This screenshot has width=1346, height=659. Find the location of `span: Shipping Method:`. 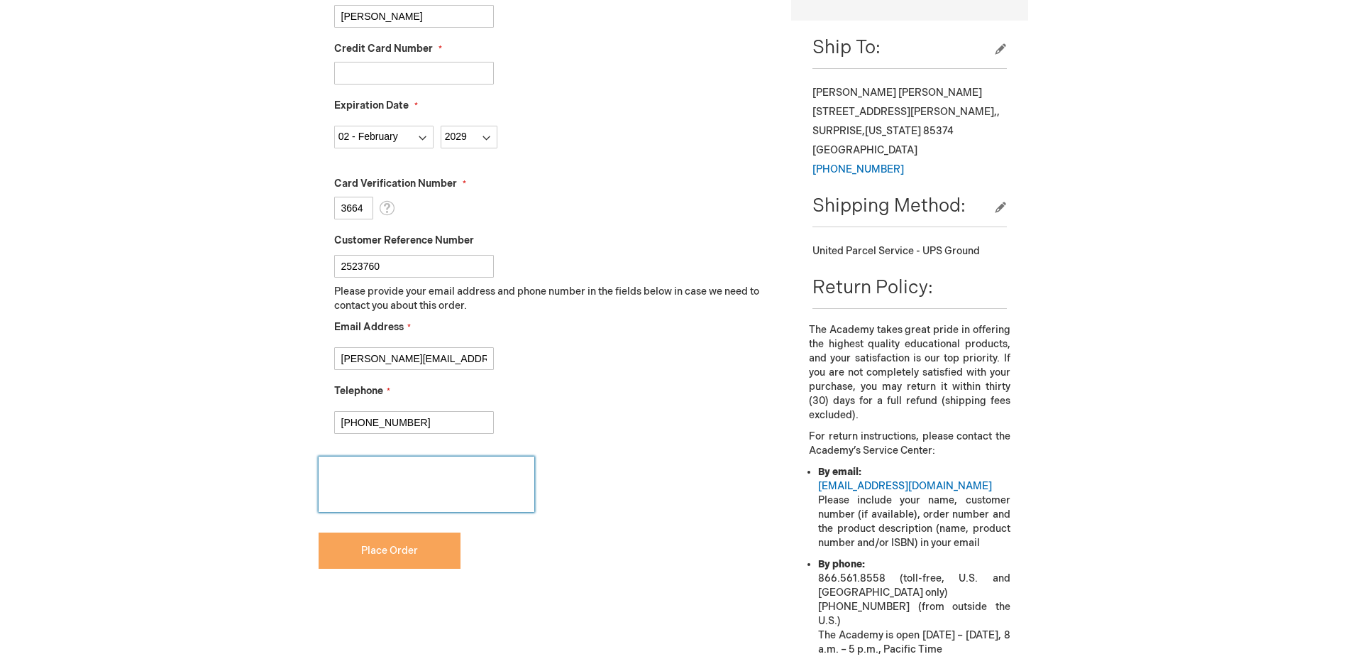

span: Shipping Method: is located at coordinates (889, 206).